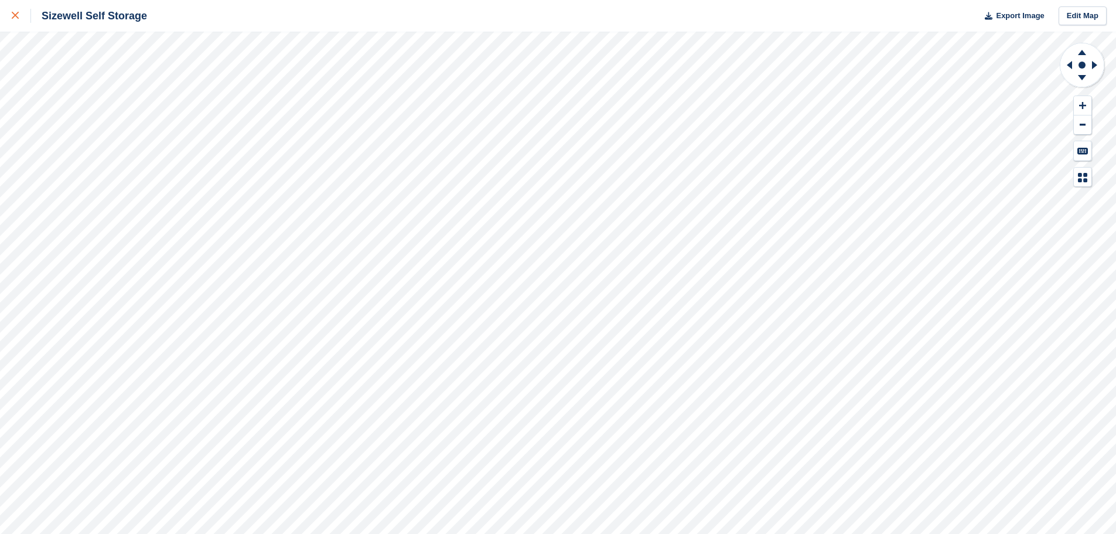 The height and width of the screenshot is (534, 1116). Describe the element at coordinates (1020, 16) in the screenshot. I see `span: Export Image` at that location.